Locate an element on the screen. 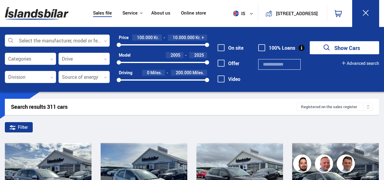 The width and height of the screenshot is (384, 180). img: FbJEzSuNWCJXmdc-.webp is located at coordinates (347, 165).